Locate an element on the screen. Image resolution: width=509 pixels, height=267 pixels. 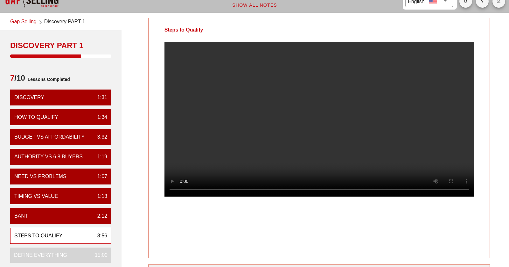
div: 3:32 is located at coordinates (100, 137).